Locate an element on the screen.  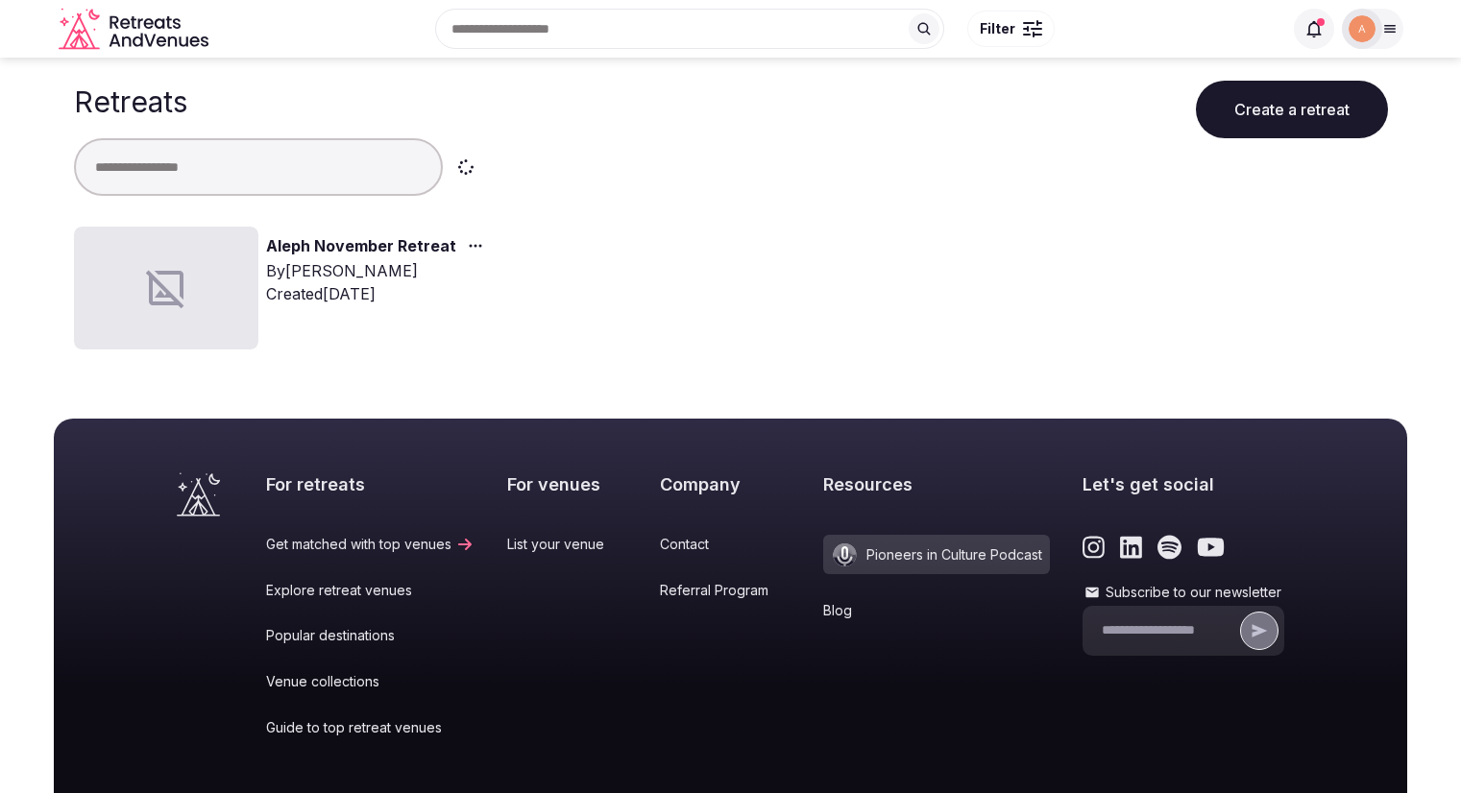
a: Venue collections is located at coordinates (370, 682).